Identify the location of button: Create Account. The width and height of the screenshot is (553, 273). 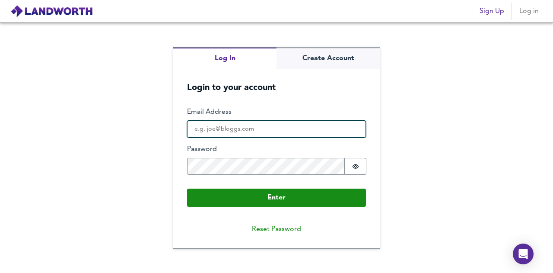
(328, 58).